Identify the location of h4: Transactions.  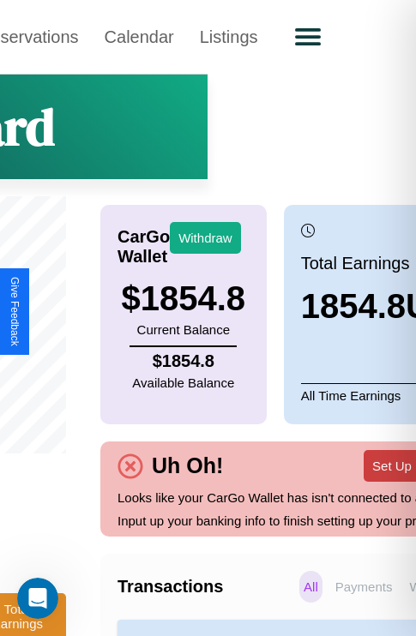
(206, 587).